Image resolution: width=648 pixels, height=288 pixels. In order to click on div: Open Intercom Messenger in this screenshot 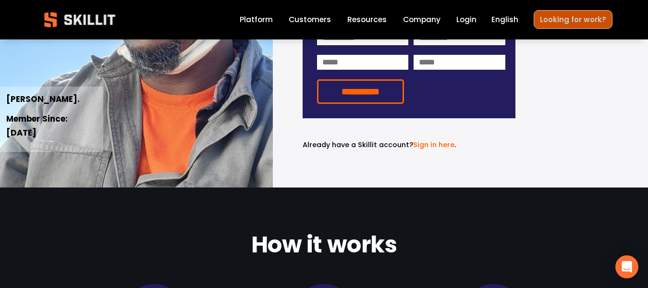, I will do `click(626, 266)`.